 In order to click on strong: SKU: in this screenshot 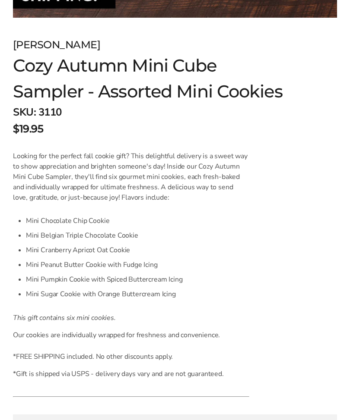, I will do `click(24, 112)`.